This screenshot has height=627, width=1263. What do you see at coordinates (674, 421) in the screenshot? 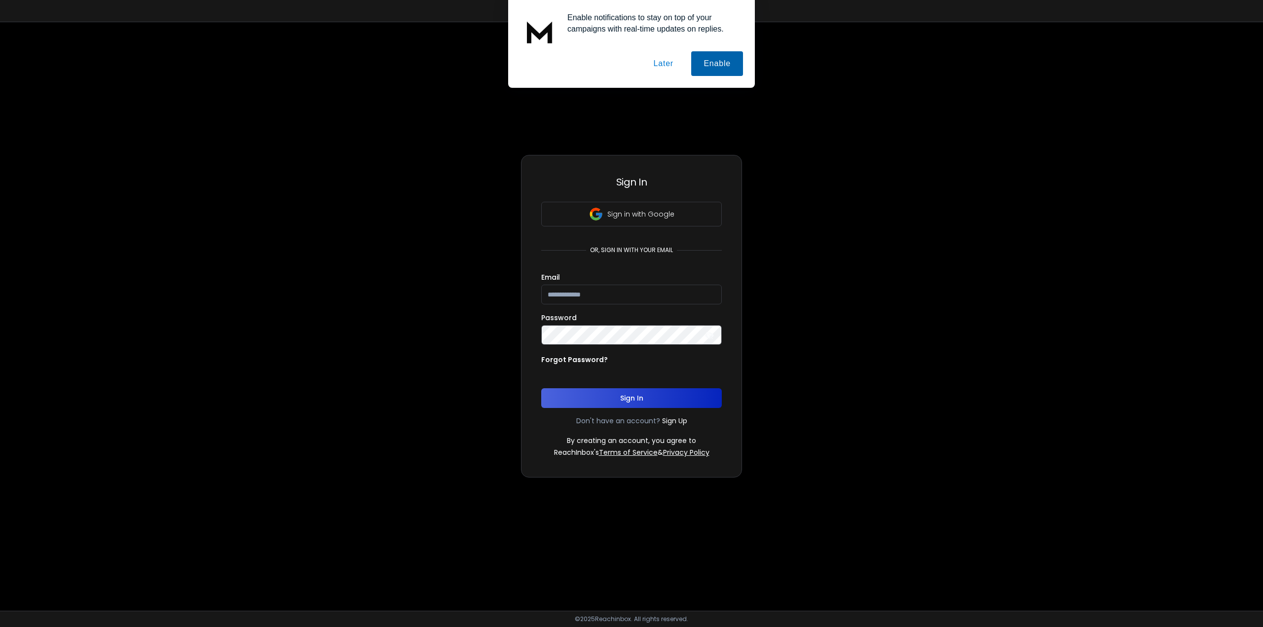
I see `a: Sign Up` at bounding box center [674, 421].